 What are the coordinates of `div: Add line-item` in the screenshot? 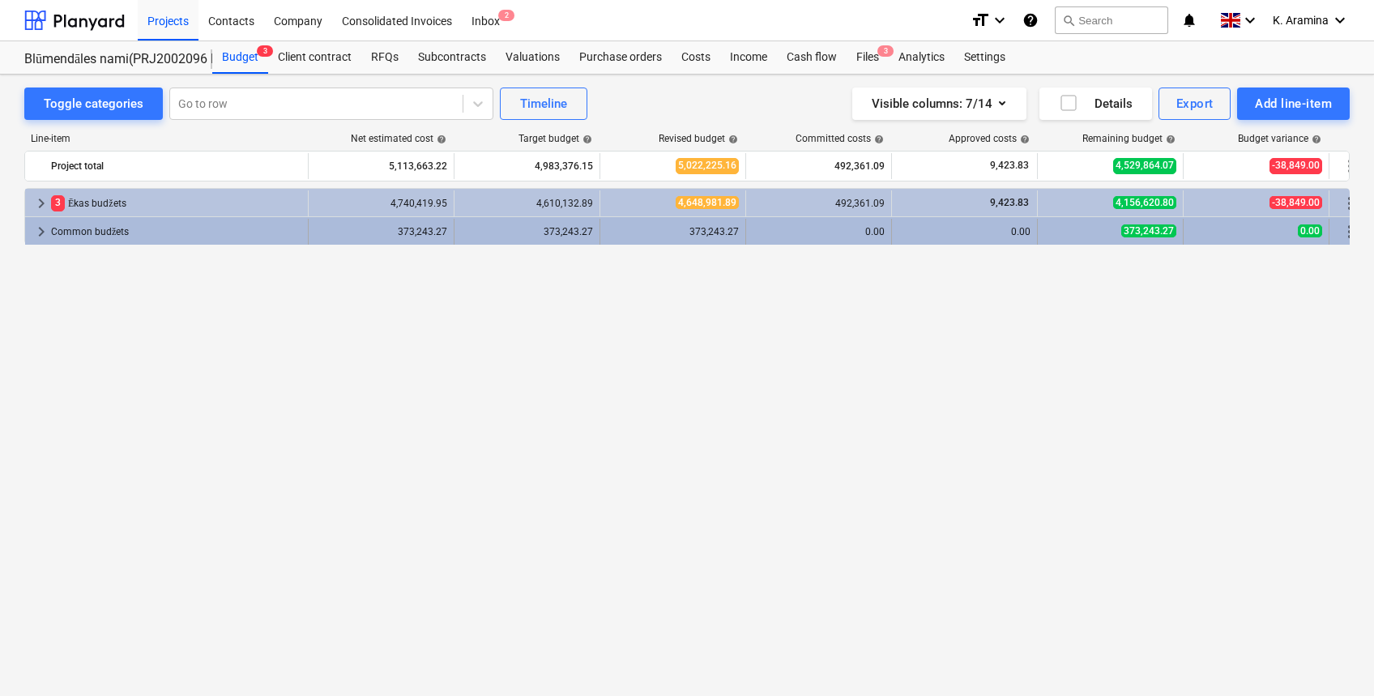 It's located at (1293, 104).